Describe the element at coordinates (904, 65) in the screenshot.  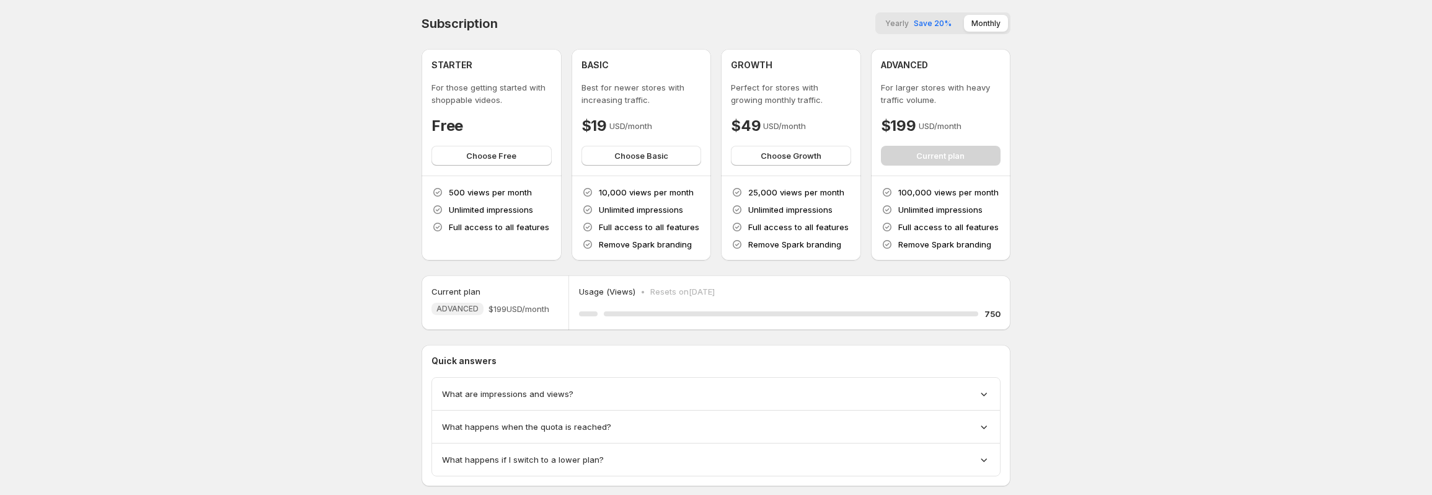
I see `h4: ADVANCED` at that location.